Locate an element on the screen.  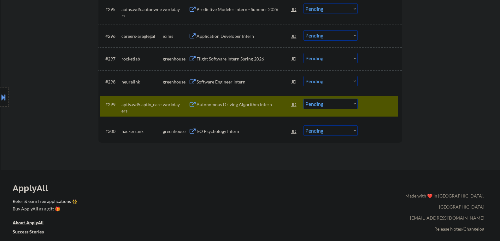
div: rocketlab is located at coordinates (142, 59).